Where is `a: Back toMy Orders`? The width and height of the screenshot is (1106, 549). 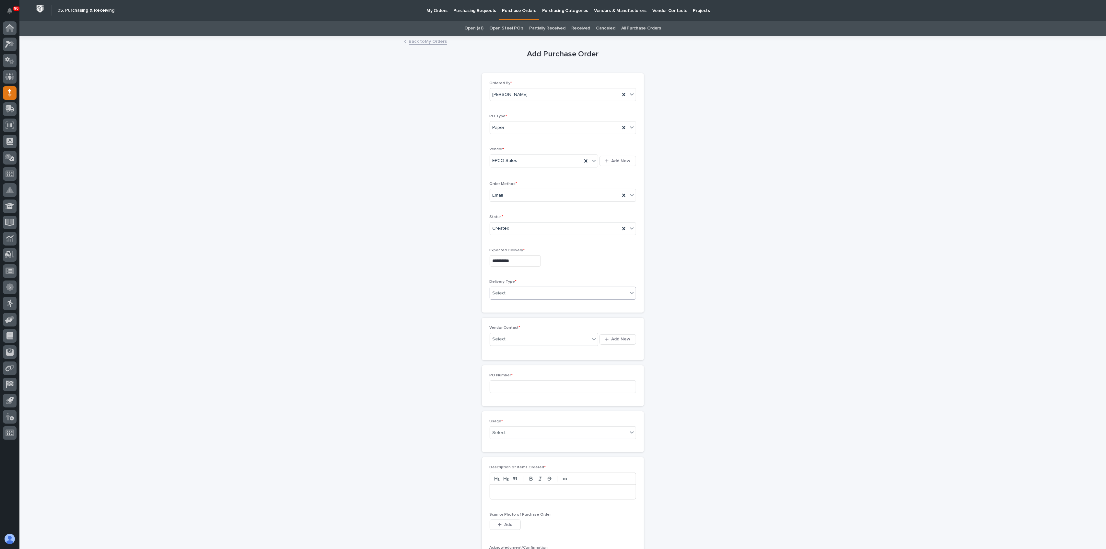
a: Back toMy Orders is located at coordinates (428, 41).